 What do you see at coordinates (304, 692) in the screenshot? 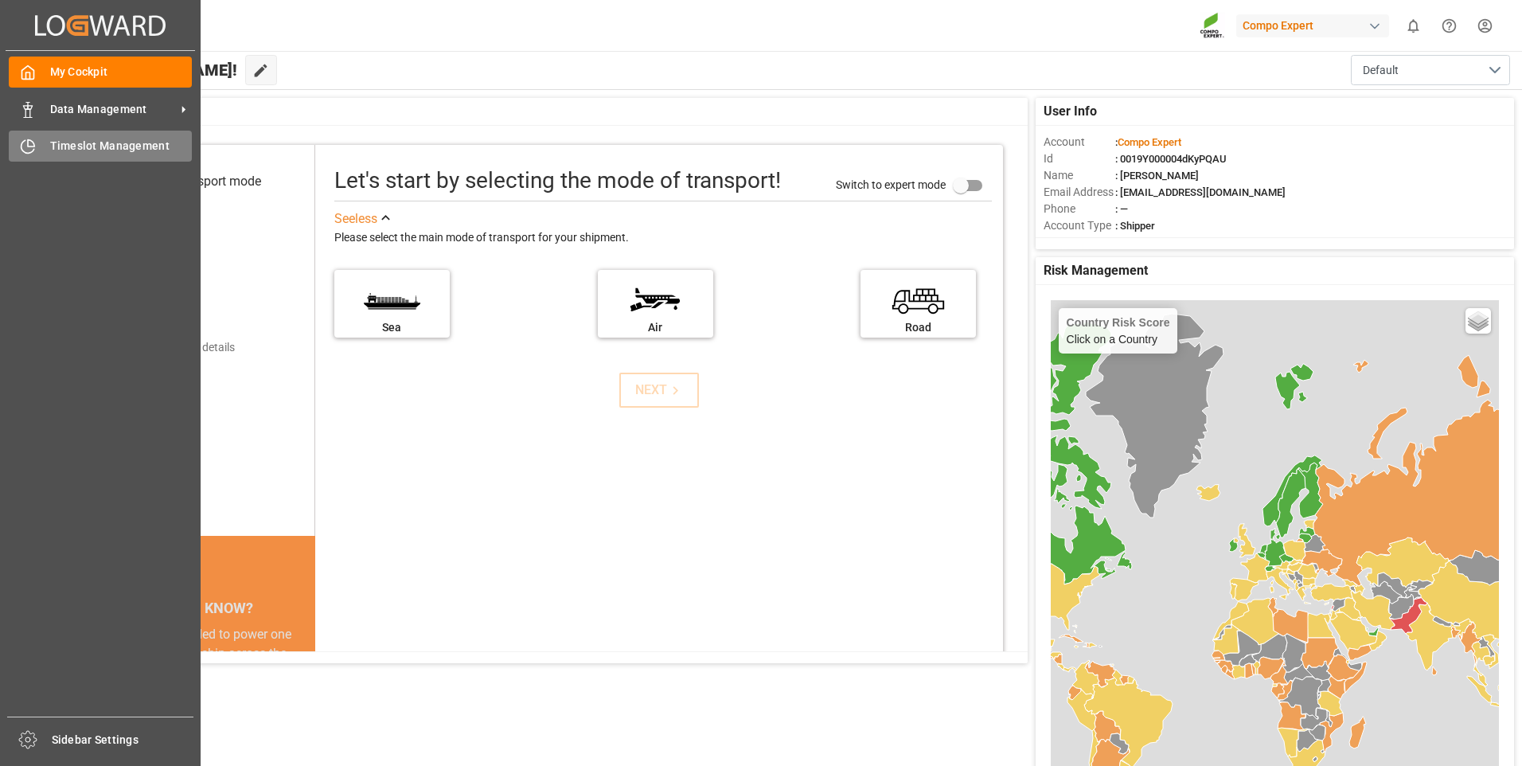
I see `button: next slide / item` at bounding box center [304, 692].